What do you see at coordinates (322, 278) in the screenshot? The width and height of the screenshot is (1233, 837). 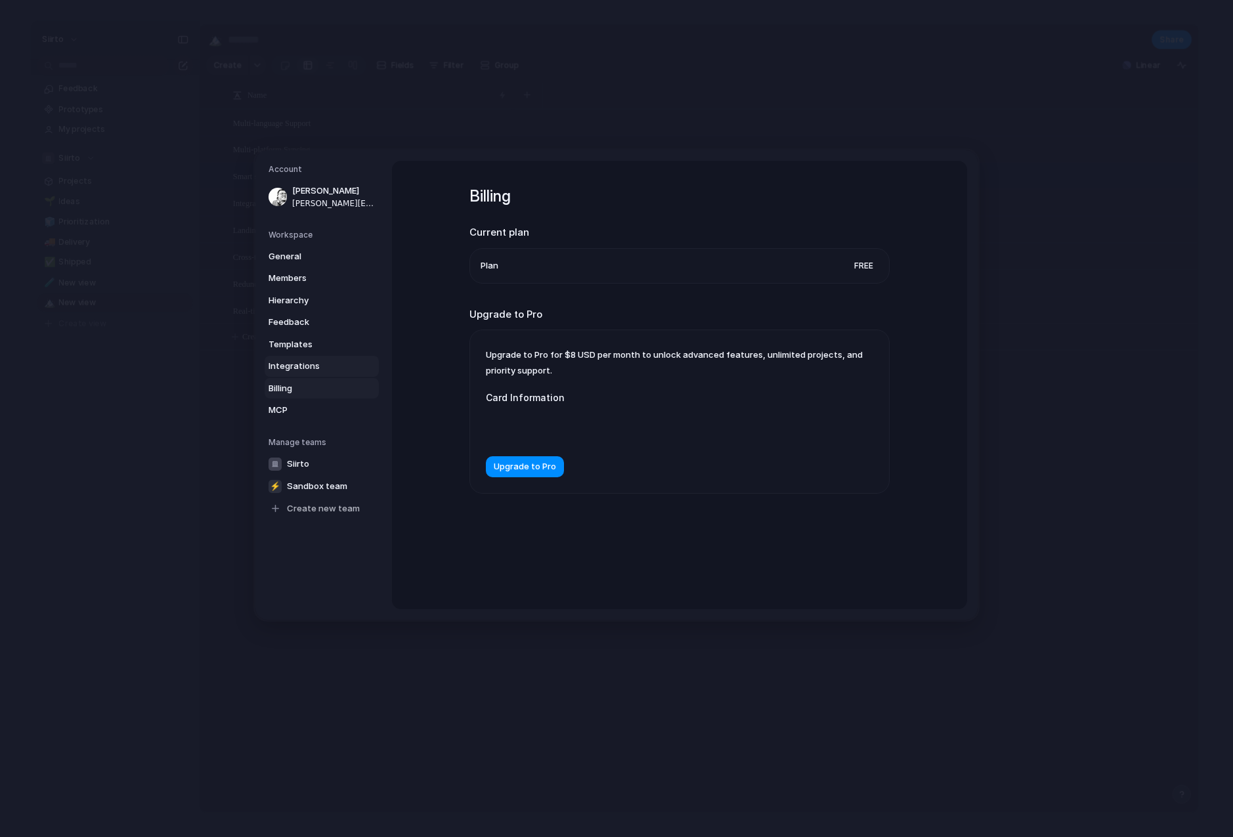 I see `a: Members` at bounding box center [322, 278].